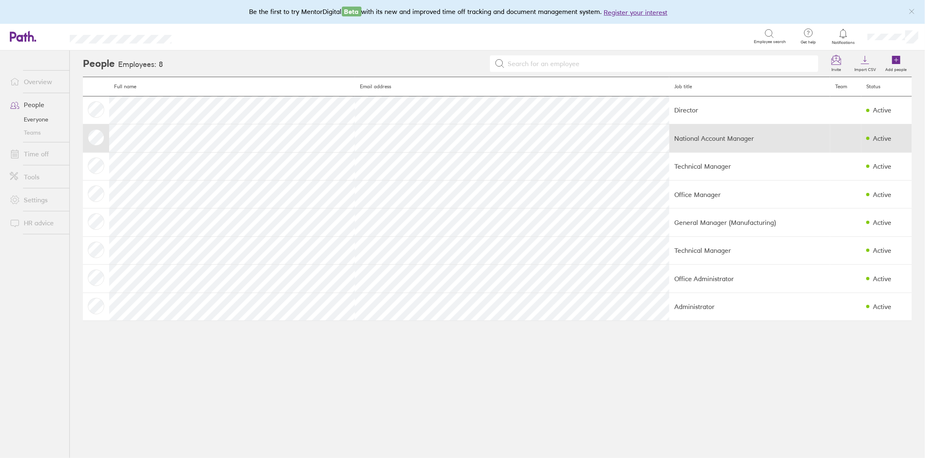 This screenshot has width=925, height=458. What do you see at coordinates (843, 43) in the screenshot?
I see `span: Notifications` at bounding box center [843, 43].